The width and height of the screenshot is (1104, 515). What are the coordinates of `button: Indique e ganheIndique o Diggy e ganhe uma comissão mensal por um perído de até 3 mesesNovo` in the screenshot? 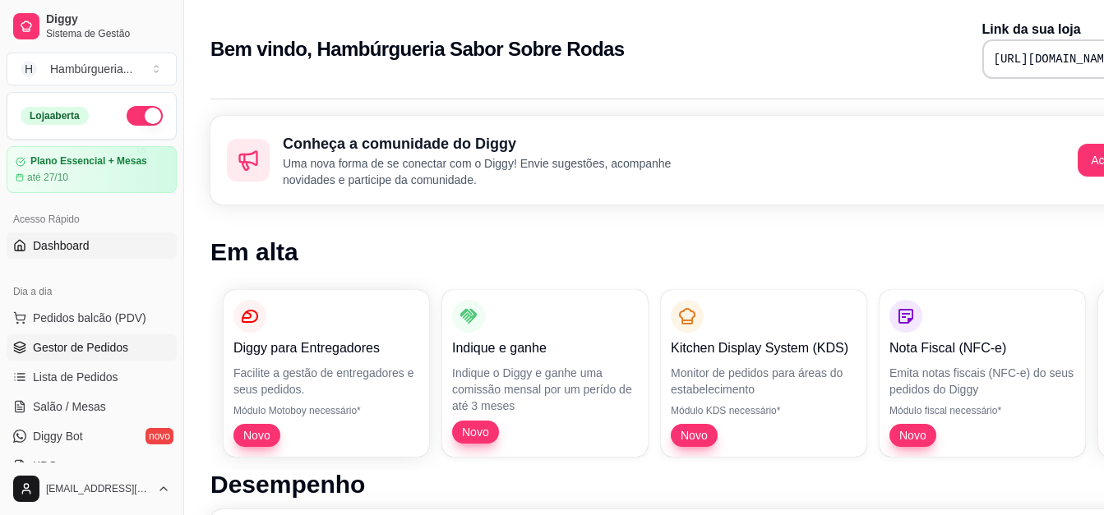 It's located at (545, 373).